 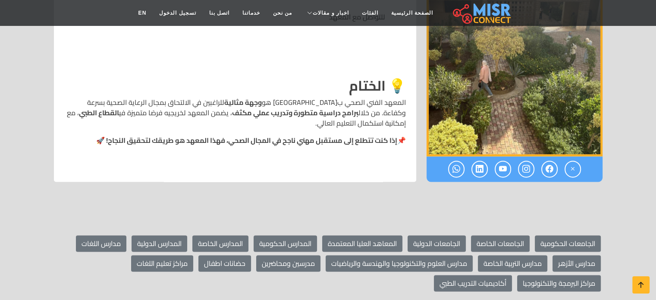 I want to click on strong: القطاع الطبي, so click(x=99, y=113).